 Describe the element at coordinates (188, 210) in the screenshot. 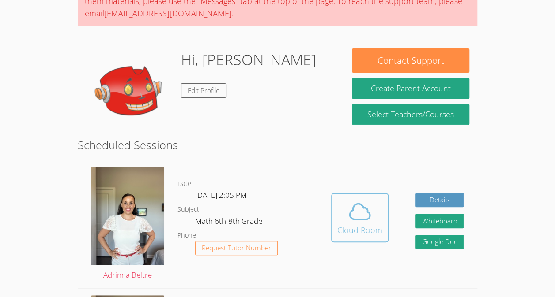

I see `dt: Subject` at that location.